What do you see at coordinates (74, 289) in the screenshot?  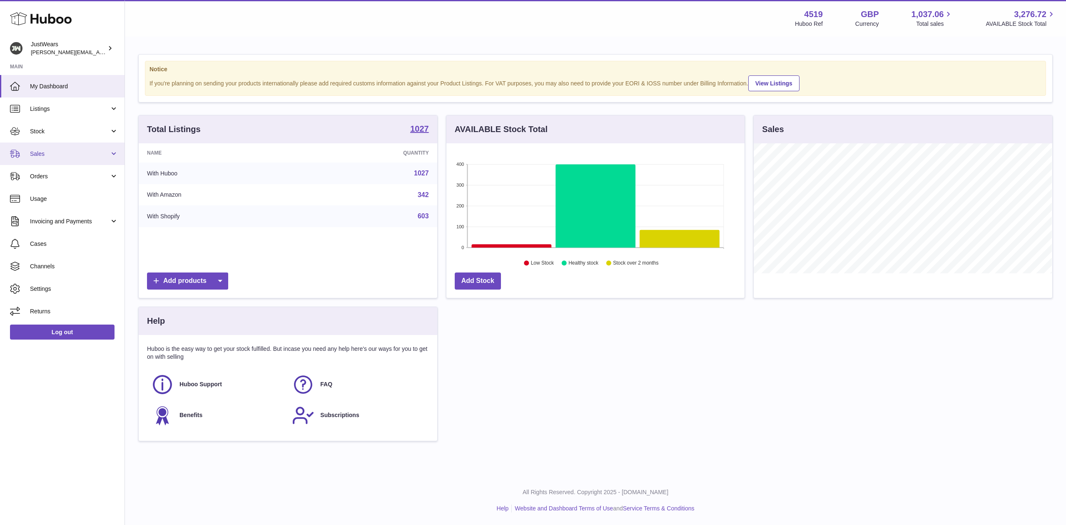 I see `span: Settings` at bounding box center [74, 289].